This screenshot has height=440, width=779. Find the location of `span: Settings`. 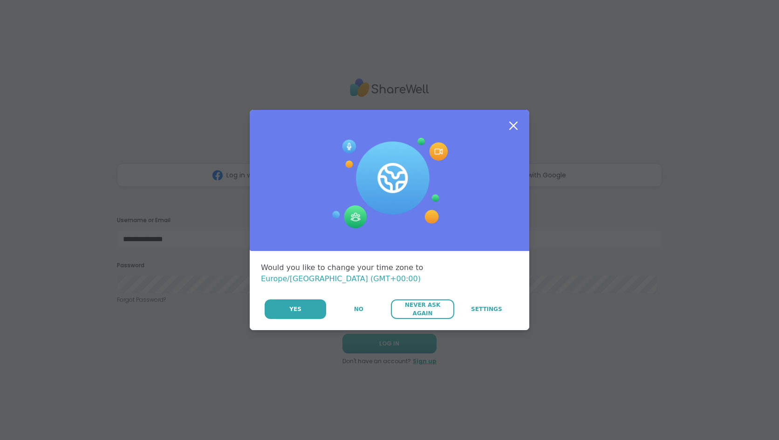

span: Settings is located at coordinates (487, 309).